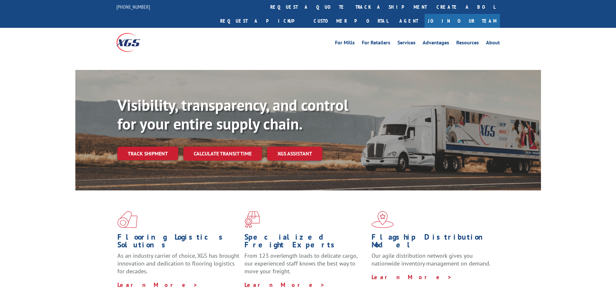  Describe the element at coordinates (222, 153) in the screenshot. I see `a: Calculate transit time` at that location.